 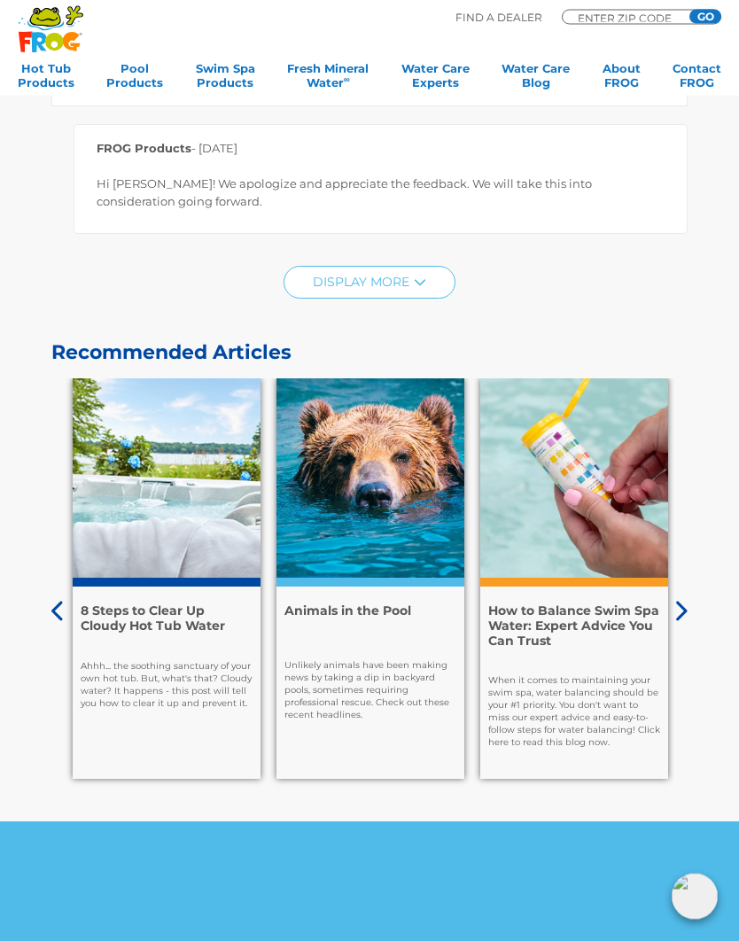 What do you see at coordinates (370, 579) in the screenshot?
I see `a: Brown bear peaks head out of blue waters.Animals in the PoolUnlikely animals have been making new...` at bounding box center [370, 579].